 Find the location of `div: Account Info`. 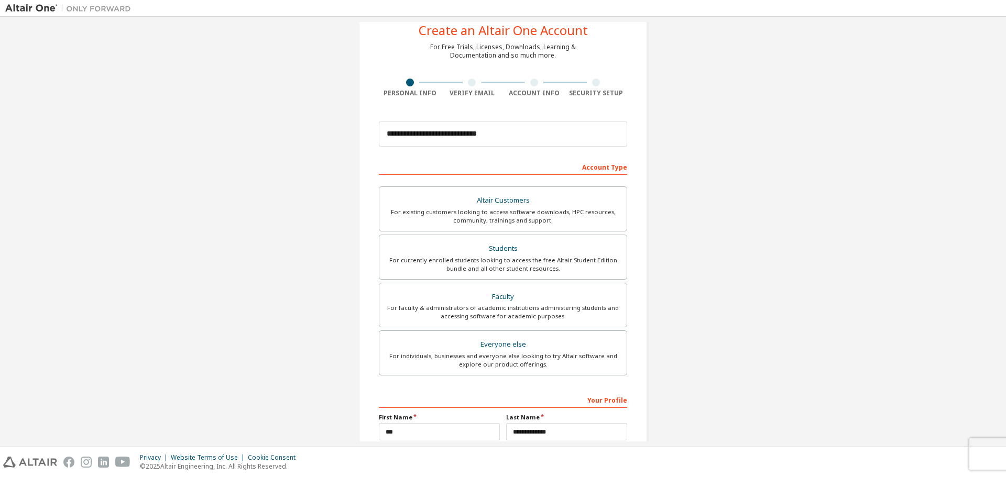

div: Account Info is located at coordinates (534, 93).